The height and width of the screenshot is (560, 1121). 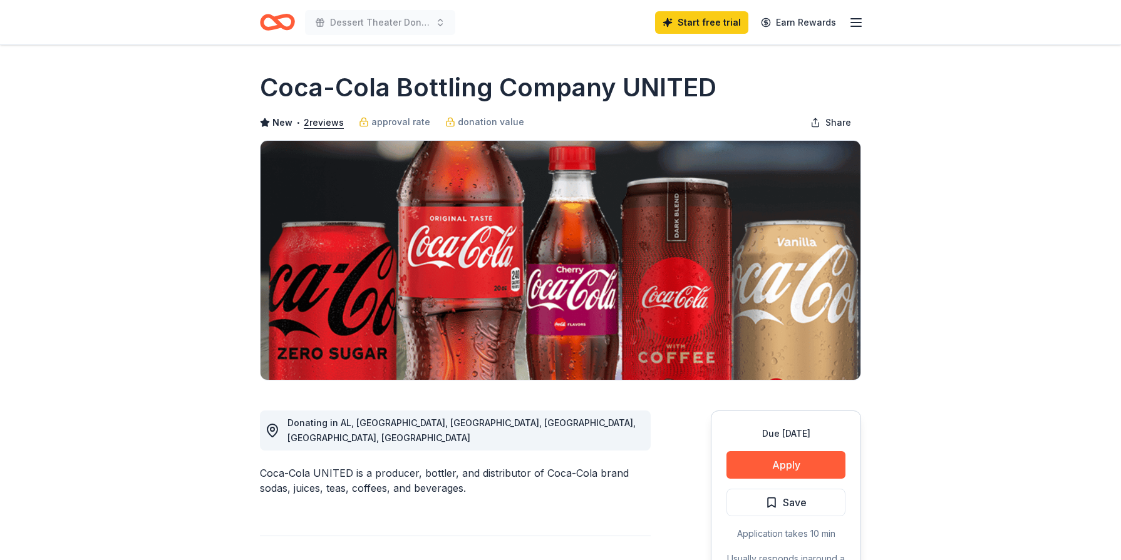 What do you see at coordinates (786, 465) in the screenshot?
I see `button: Apply` at bounding box center [786, 465].